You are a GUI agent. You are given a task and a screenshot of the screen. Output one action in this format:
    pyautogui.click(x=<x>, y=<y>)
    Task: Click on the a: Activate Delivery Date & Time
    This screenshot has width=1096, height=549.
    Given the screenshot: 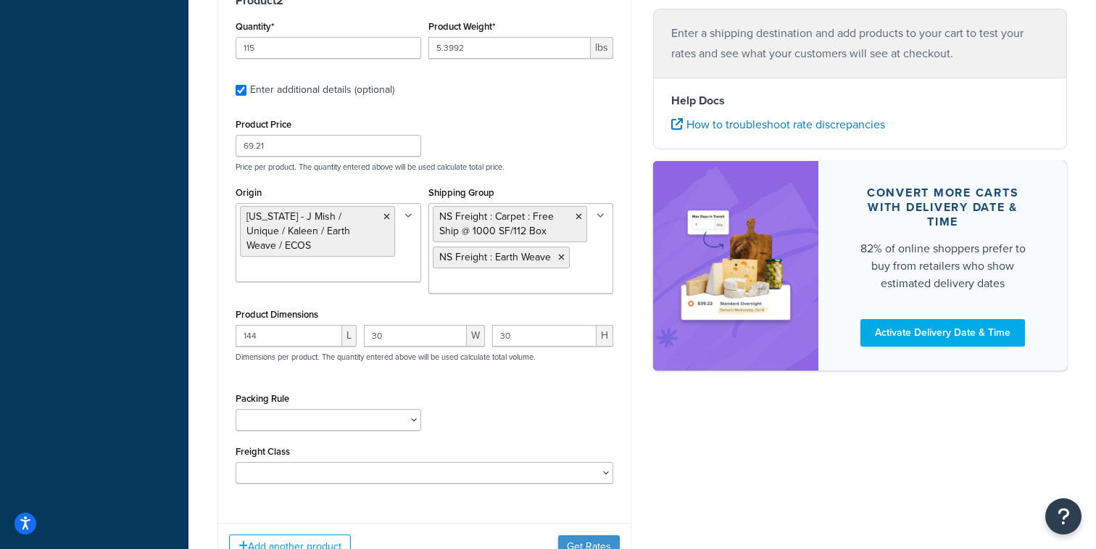 What is the action you would take?
    pyautogui.click(x=942, y=333)
    